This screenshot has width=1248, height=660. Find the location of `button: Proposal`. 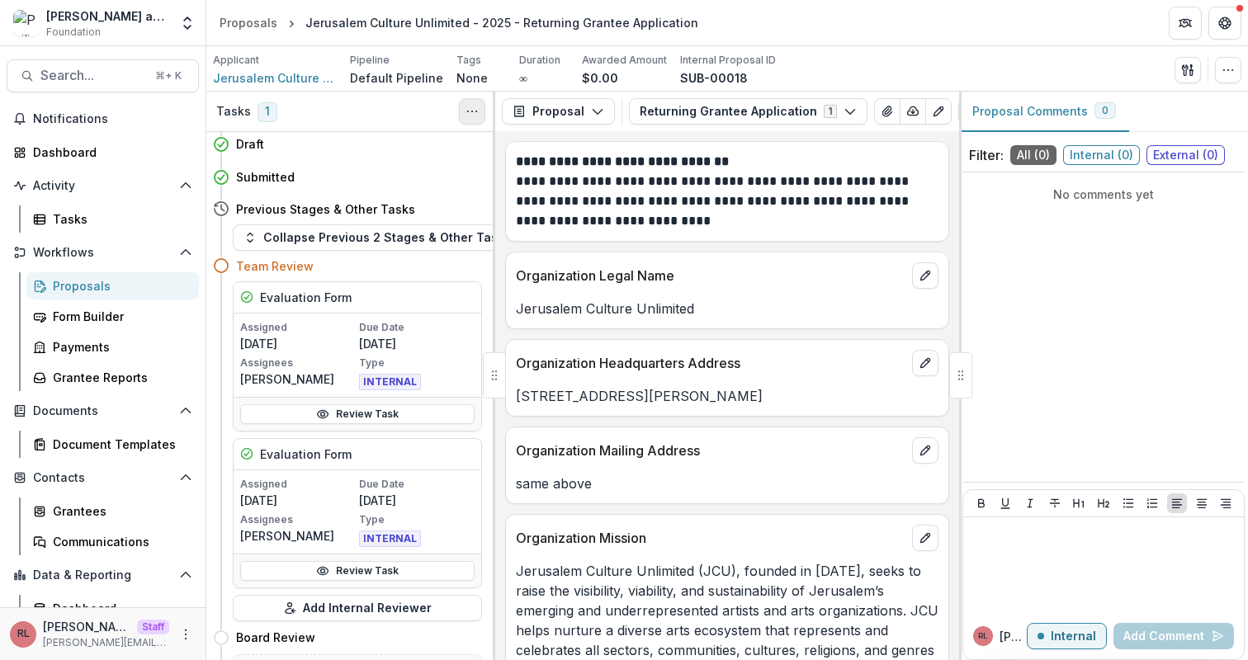

button: Proposal is located at coordinates (558, 111).